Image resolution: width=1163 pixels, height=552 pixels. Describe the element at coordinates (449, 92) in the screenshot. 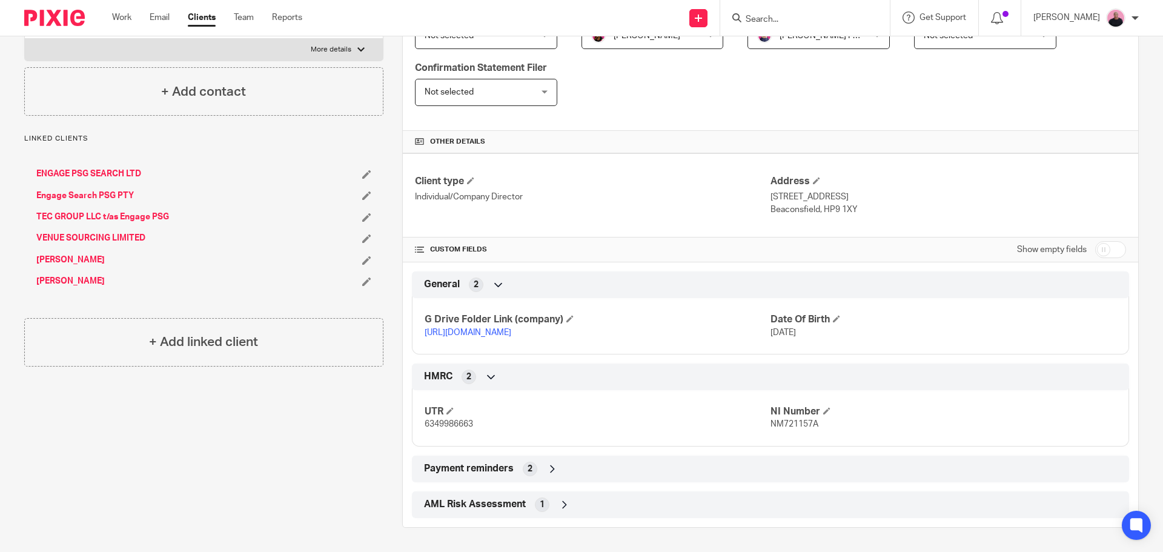

I see `span: Not selected` at that location.